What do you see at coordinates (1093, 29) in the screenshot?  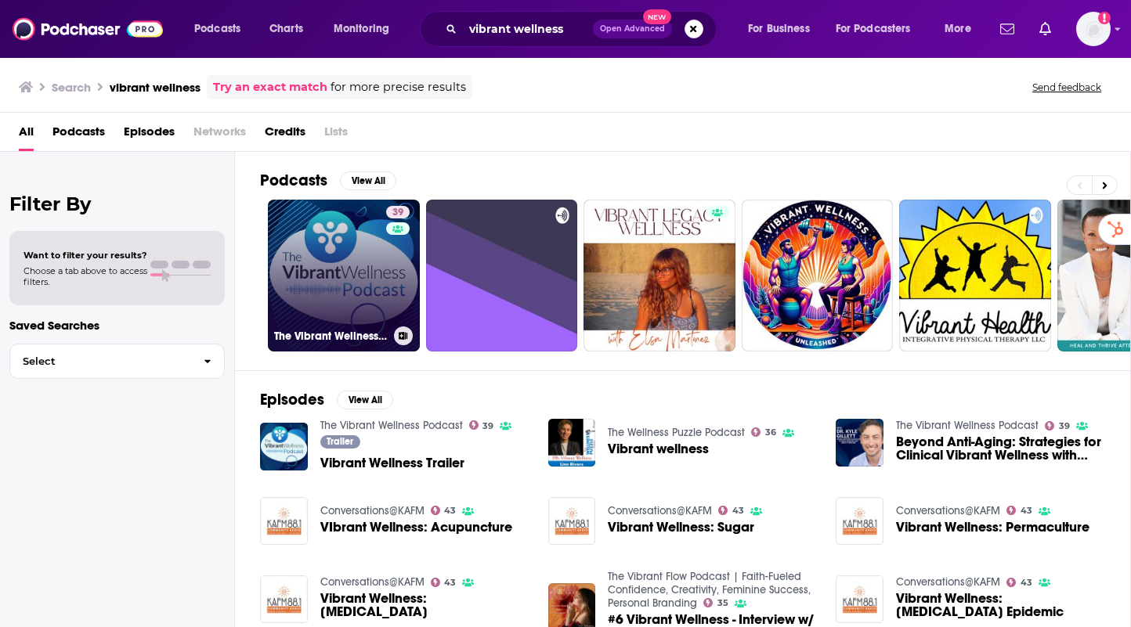 I see `span: Logged in as sammyrsiegel` at bounding box center [1093, 29].